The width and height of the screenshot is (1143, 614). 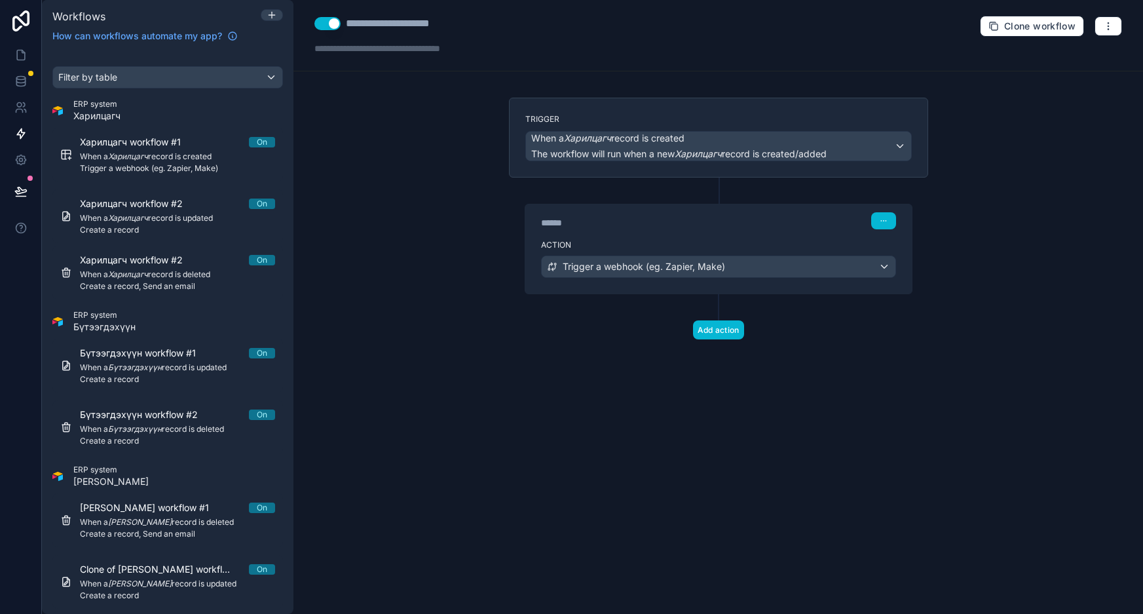 What do you see at coordinates (138, 142) in the screenshot?
I see `span: Харилцагч workflow #1` at bounding box center [138, 142].